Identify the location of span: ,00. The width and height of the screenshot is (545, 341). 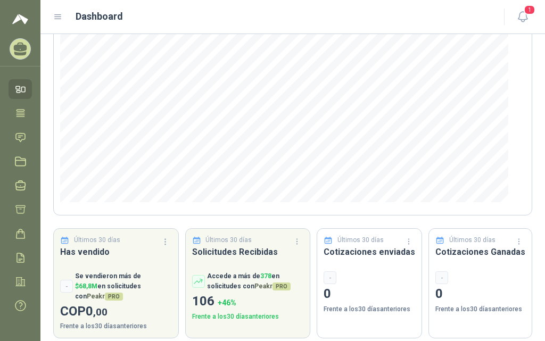
(100, 312).